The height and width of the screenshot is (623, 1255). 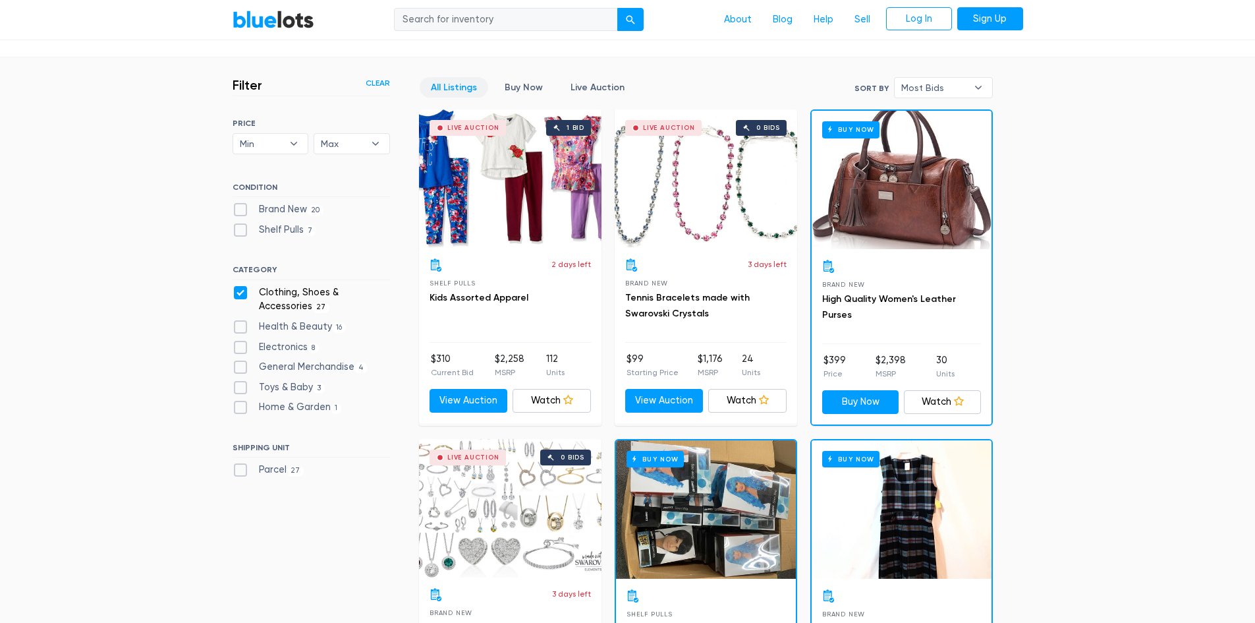 I want to click on span: 16, so click(x=339, y=328).